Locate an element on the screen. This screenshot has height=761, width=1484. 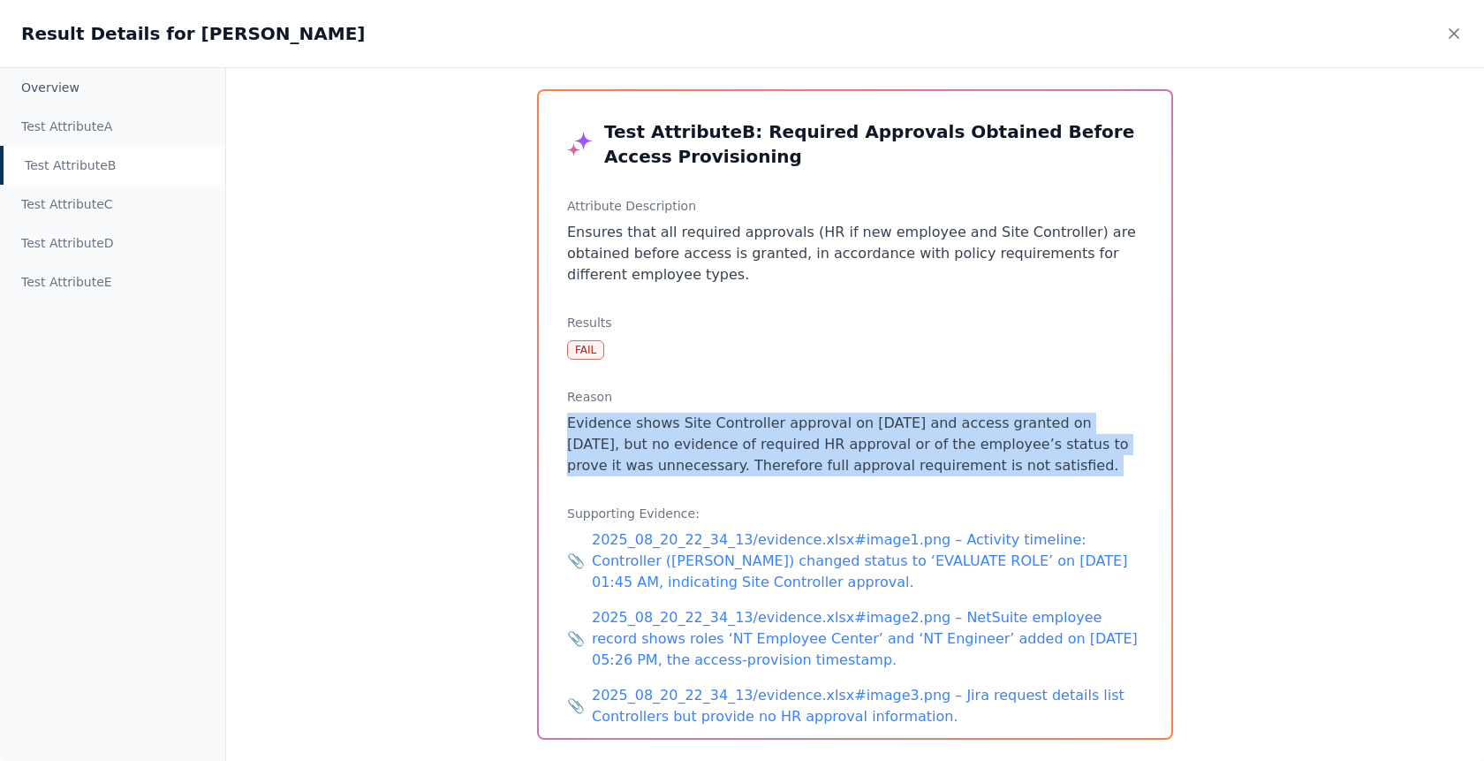
a: 📎2025_08_20_22_34_13/evidence.xlsx#image2.png – NetSuite employee record shows roles ‘NT Employee... is located at coordinates (855, 639).